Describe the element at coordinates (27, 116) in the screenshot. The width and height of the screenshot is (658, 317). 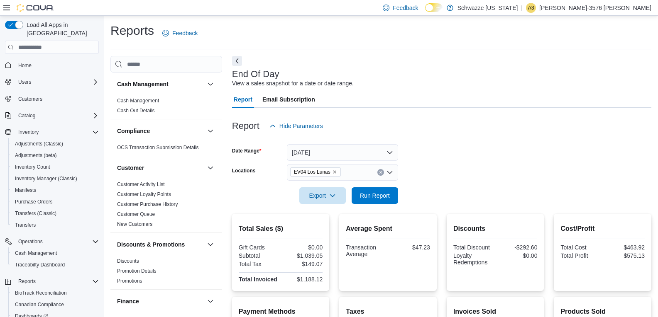
I see `span: Catalog` at that location.